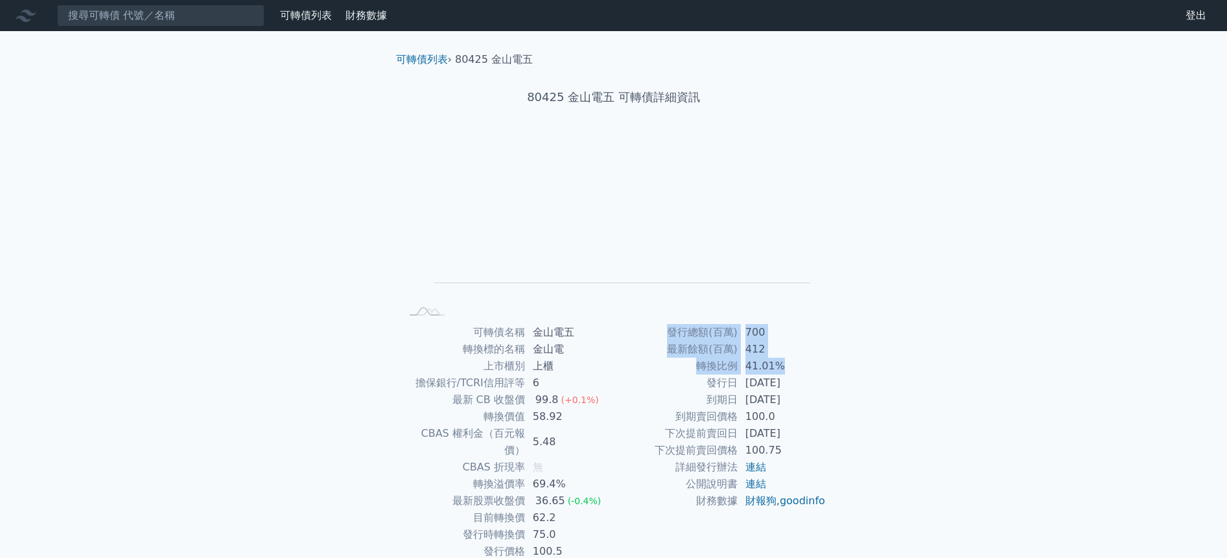 The width and height of the screenshot is (1227, 558). Describe the element at coordinates (675, 366) in the screenshot. I see `td: 轉換比例` at that location.